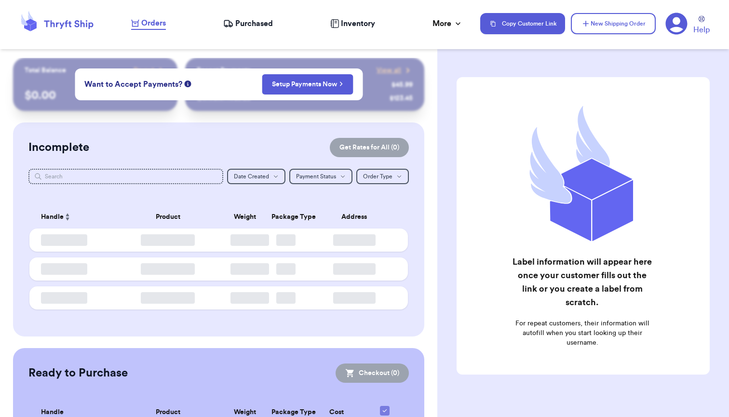  What do you see at coordinates (286, 217) in the screenshot?
I see `th: Package Type` at bounding box center [286, 217].